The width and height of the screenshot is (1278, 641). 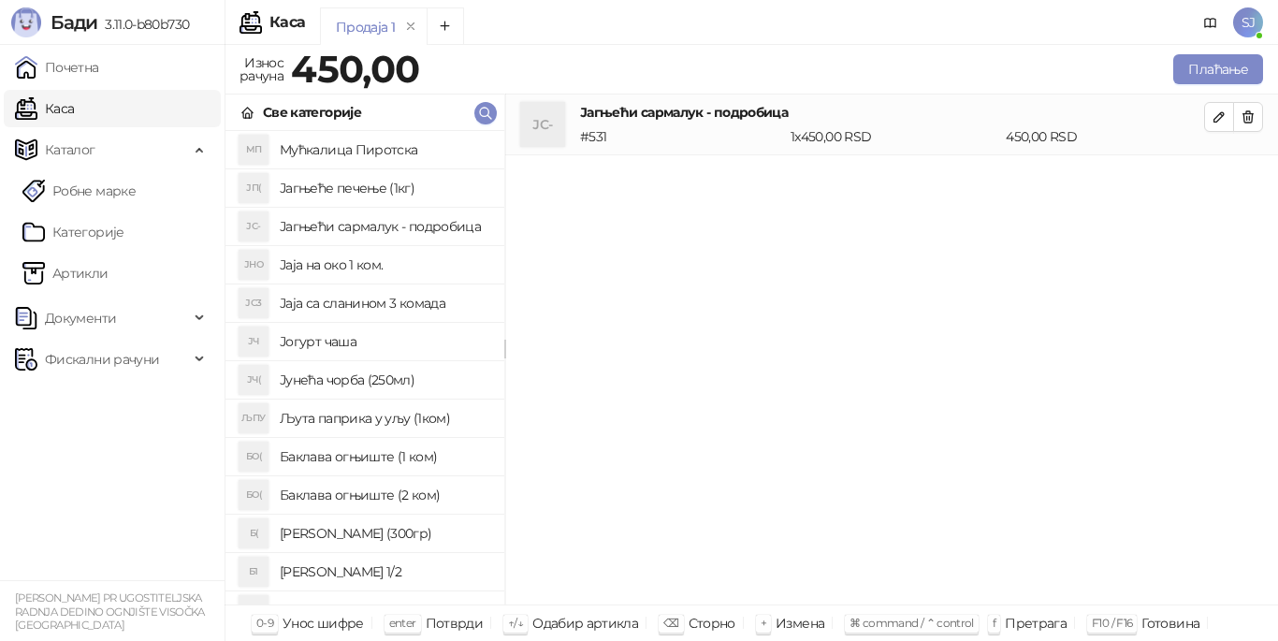 I want to click on span: 3.11.0-b80b730, so click(x=143, y=24).